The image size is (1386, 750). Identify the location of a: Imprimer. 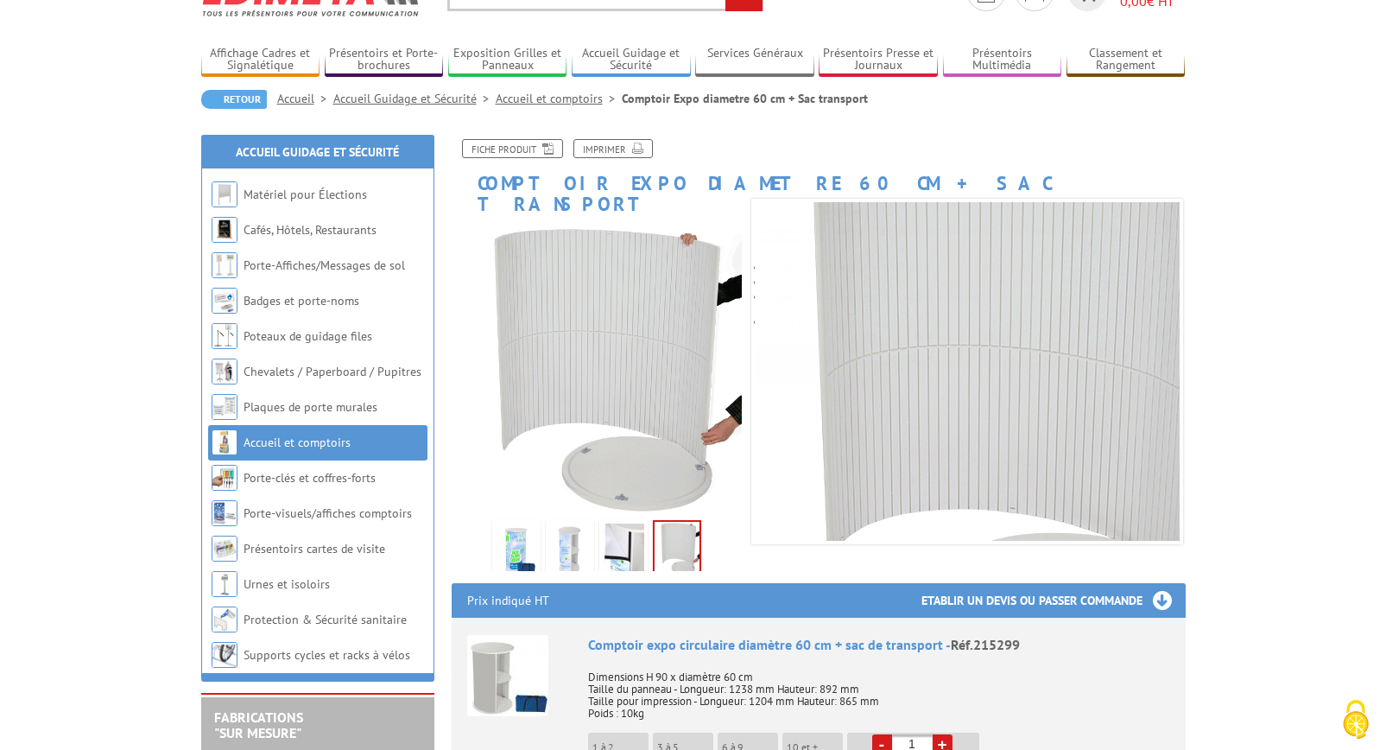
(613, 149).